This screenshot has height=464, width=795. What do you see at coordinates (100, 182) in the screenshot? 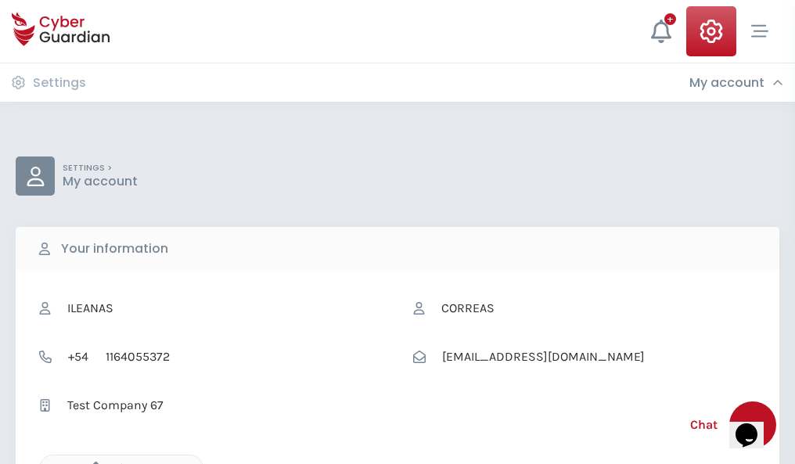
I see `p: My account` at bounding box center [100, 182].